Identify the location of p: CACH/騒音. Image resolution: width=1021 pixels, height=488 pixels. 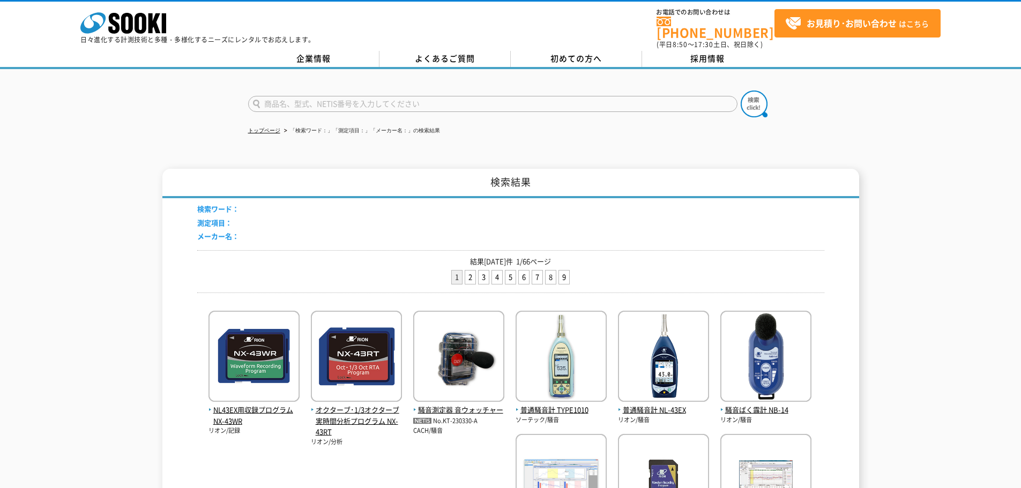
(459, 431).